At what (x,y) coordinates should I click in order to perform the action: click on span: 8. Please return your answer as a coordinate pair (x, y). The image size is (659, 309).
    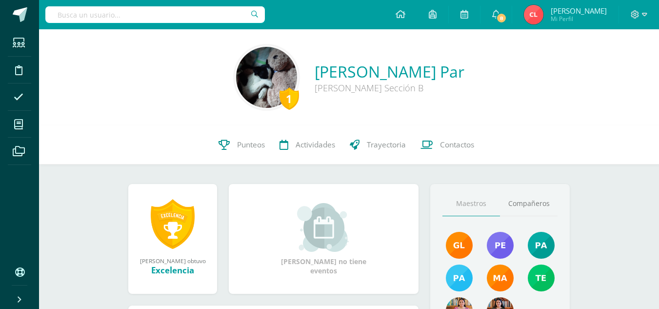
    Looking at the image, I should click on (501, 18).